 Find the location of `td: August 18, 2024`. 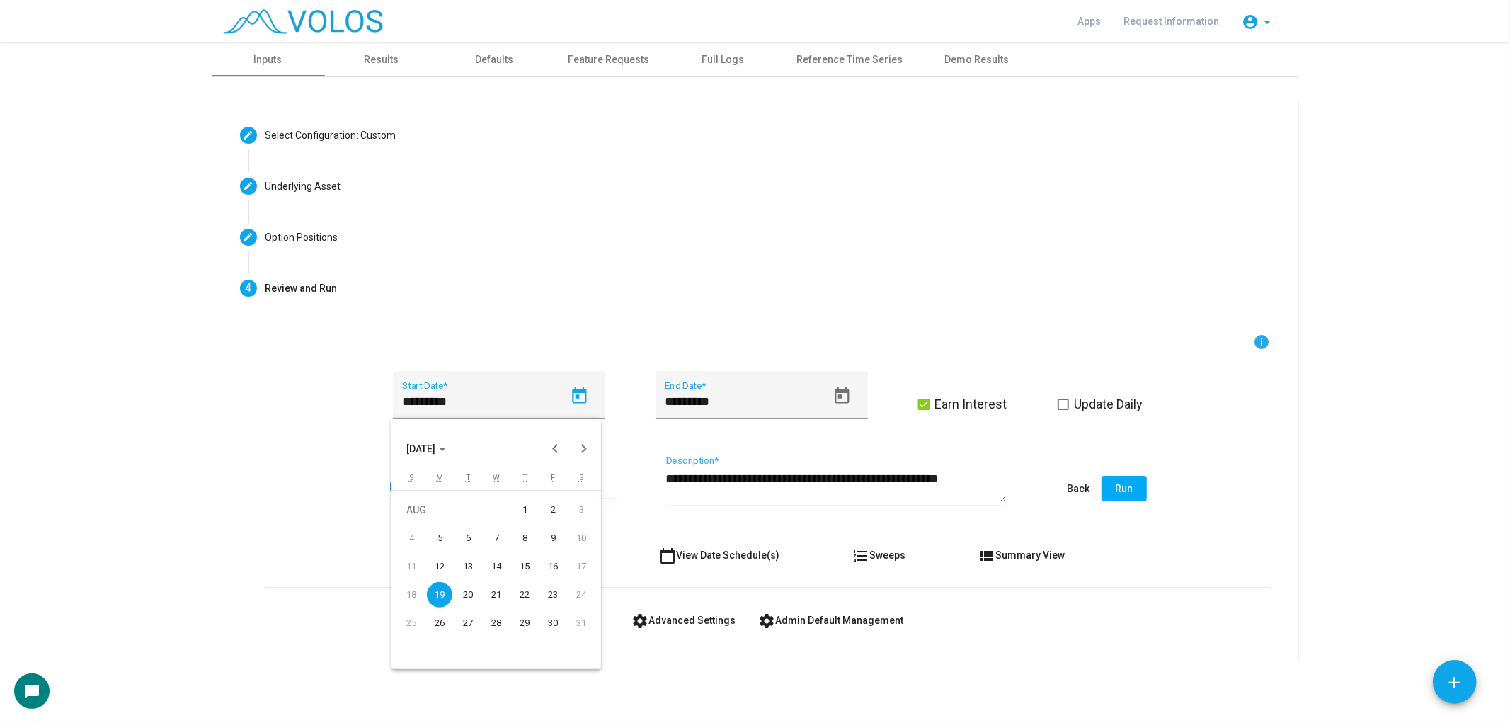

td: August 18, 2024 is located at coordinates (411, 595).